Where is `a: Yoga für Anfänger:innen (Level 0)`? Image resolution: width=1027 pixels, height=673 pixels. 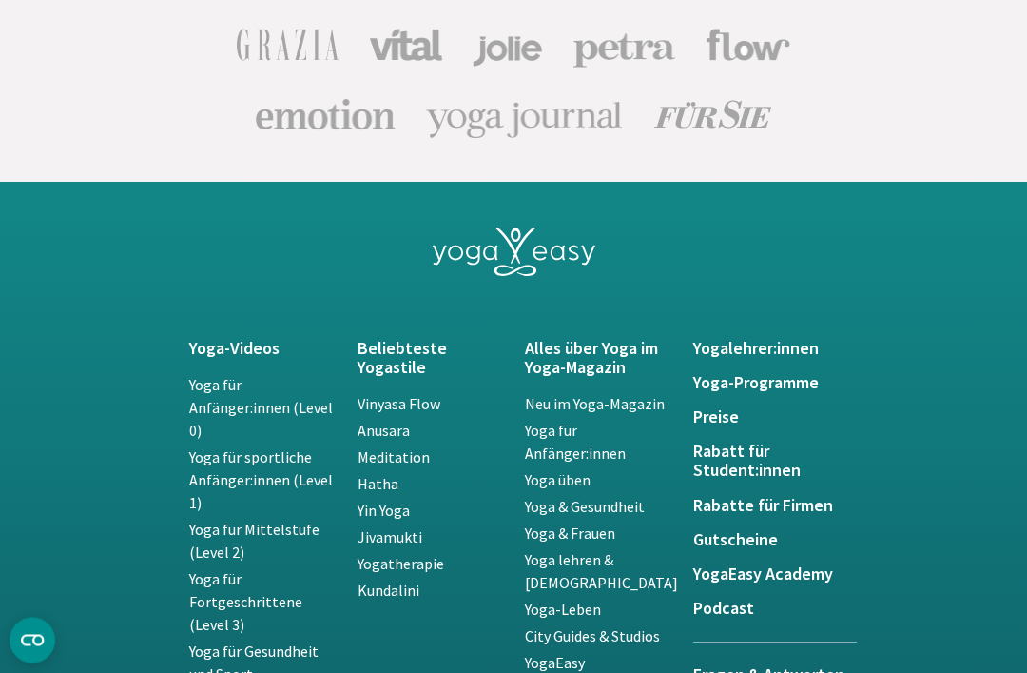
a: Yoga für Anfänger:innen (Level 0) is located at coordinates (261, 408).